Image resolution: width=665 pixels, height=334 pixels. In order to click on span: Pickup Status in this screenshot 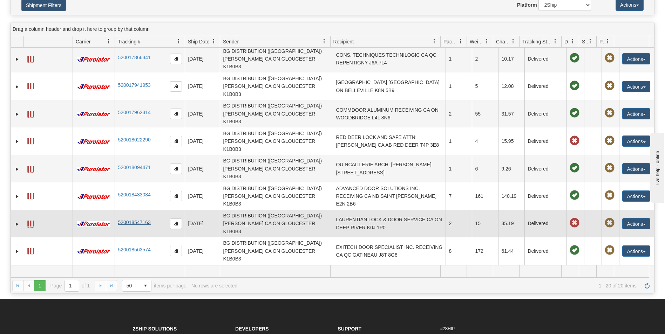, I will do `click(602, 42)`.